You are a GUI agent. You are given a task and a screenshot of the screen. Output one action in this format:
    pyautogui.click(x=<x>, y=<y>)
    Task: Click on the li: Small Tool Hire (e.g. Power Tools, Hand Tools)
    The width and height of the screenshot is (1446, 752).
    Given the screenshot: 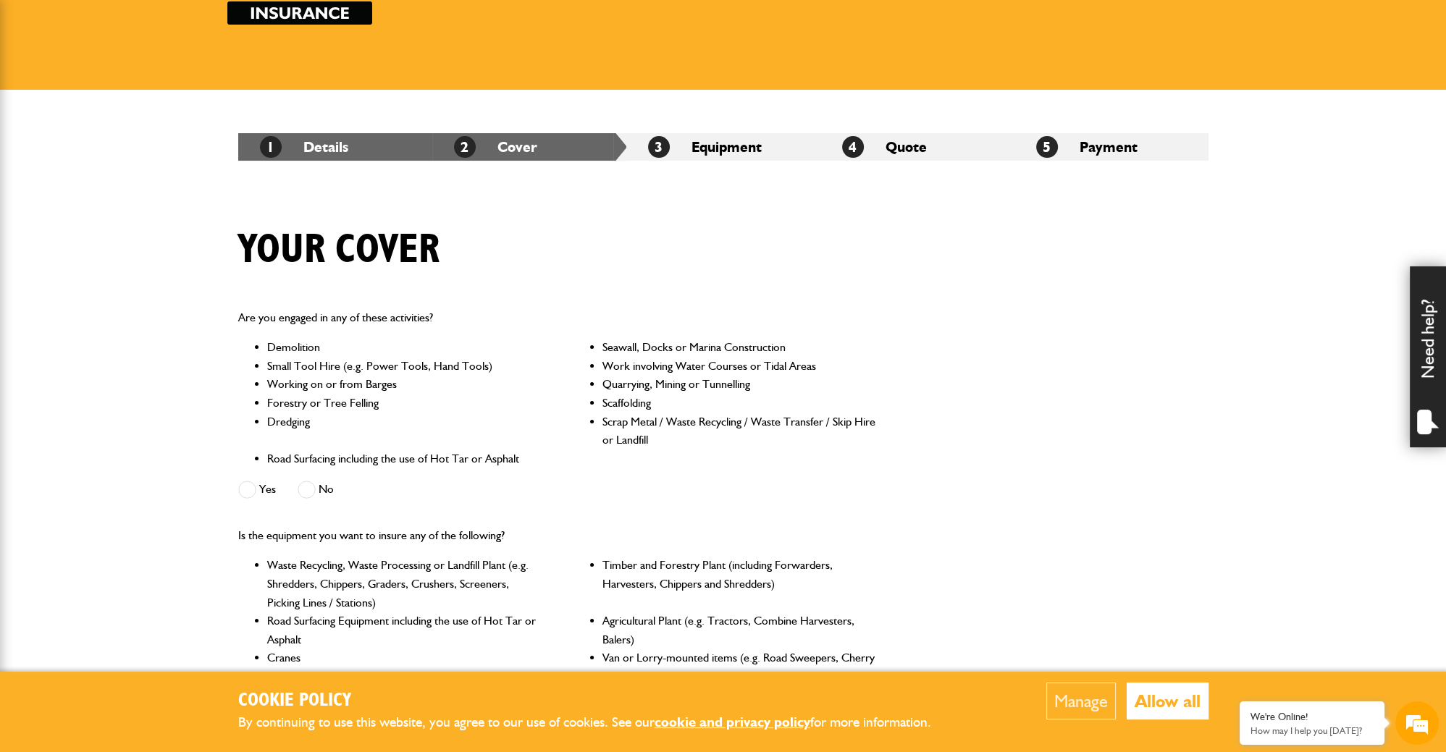 What is the action you would take?
    pyautogui.click(x=404, y=366)
    